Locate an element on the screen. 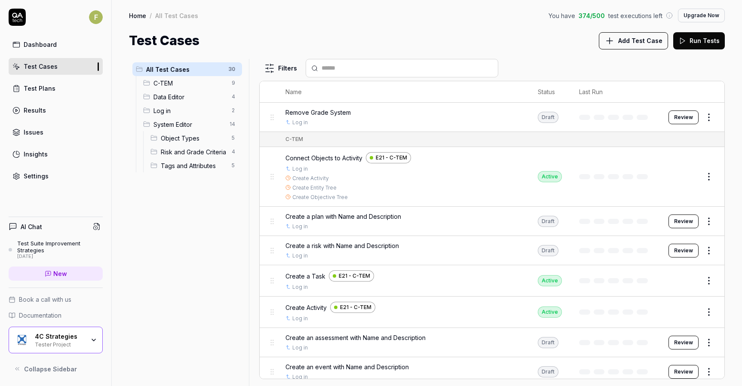 The width and height of the screenshot is (742, 386). tr: Remove Grade SystemLog inDraftReview is located at coordinates (492, 117).